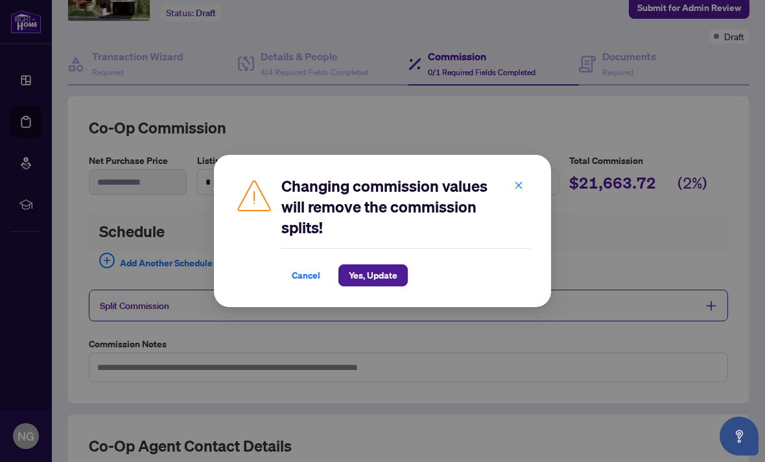 The width and height of the screenshot is (765, 462). What do you see at coordinates (739, 436) in the screenshot?
I see `button: Open asap` at bounding box center [739, 436].